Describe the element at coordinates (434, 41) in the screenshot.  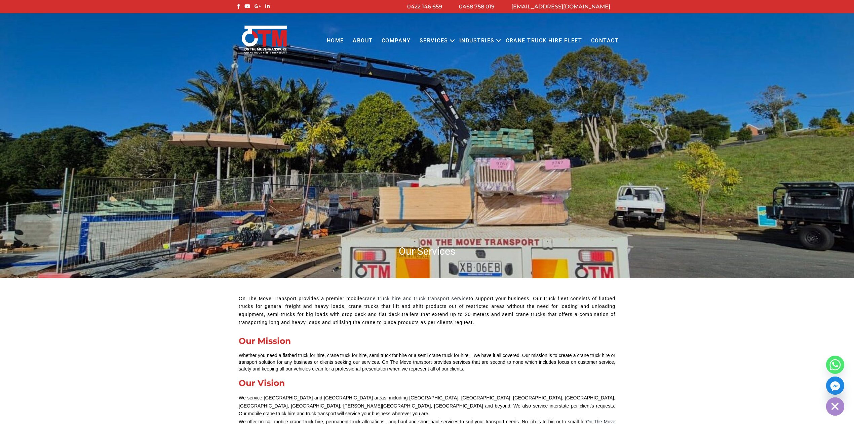
I see `a: Services` at that location.